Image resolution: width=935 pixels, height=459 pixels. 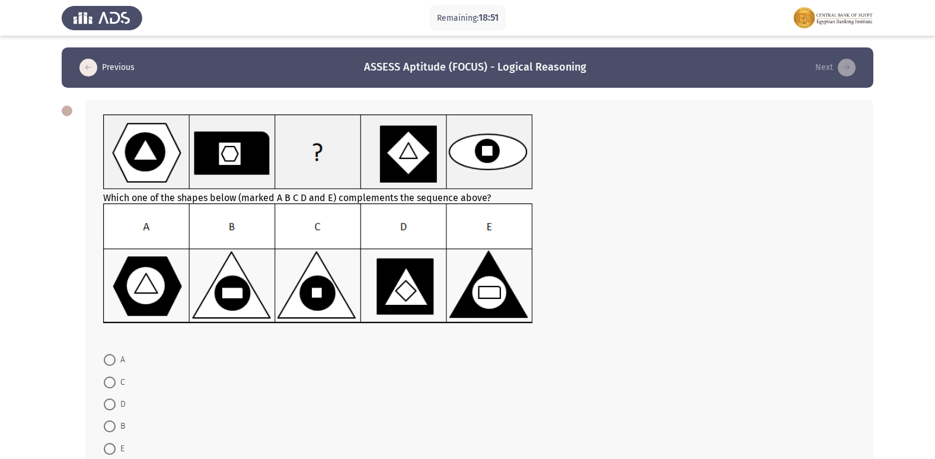 What do you see at coordinates (488, 17) in the screenshot?
I see `span: 18:51` at bounding box center [488, 17].